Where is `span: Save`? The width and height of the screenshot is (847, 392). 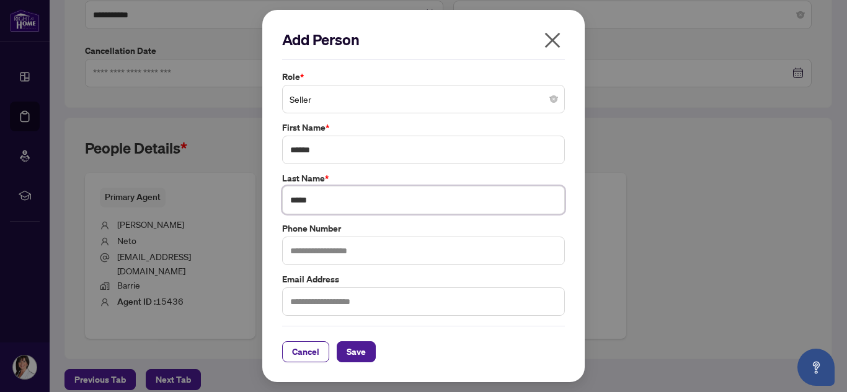 span: Save is located at coordinates (356, 352).